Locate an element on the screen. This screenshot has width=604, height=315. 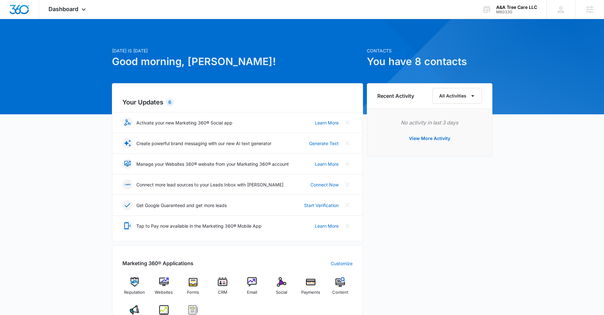
img: website_grey.svg is located at coordinates (13, 19).